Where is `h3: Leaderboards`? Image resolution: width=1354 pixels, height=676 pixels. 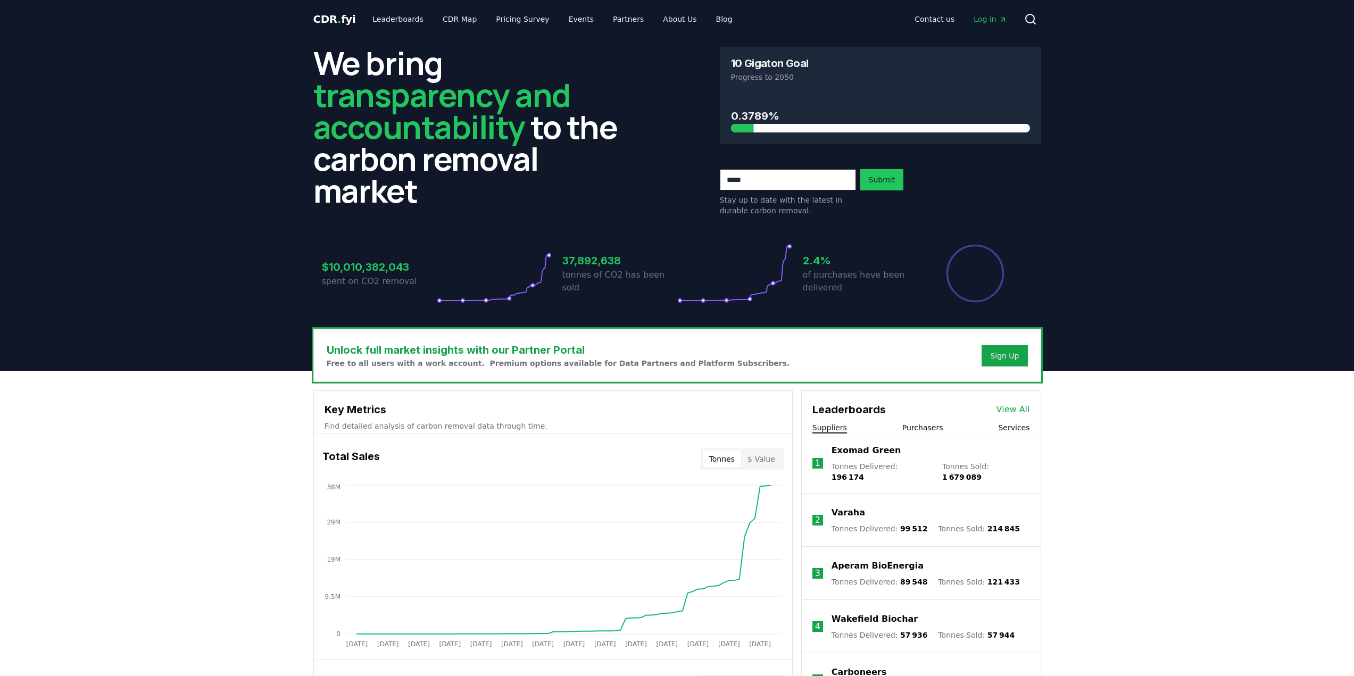
h3: Leaderboards is located at coordinates (849, 410).